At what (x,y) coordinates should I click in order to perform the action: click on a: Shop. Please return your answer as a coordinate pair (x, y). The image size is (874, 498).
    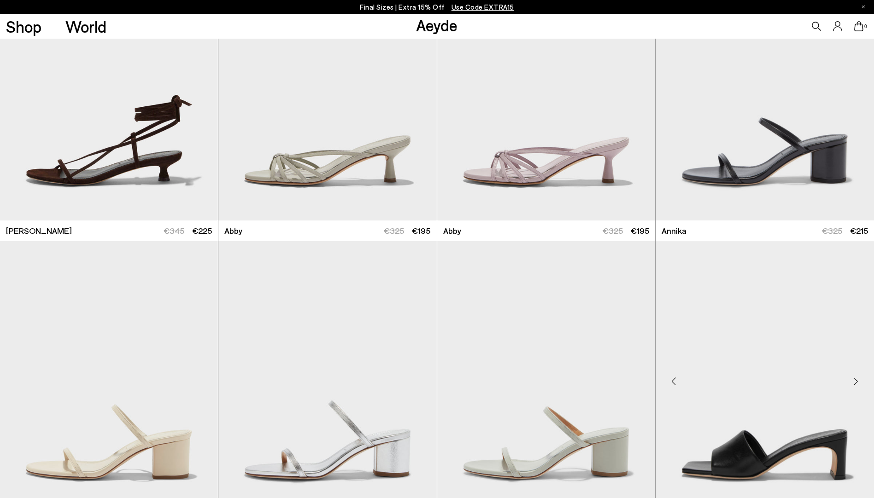
    Looking at the image, I should click on (23, 26).